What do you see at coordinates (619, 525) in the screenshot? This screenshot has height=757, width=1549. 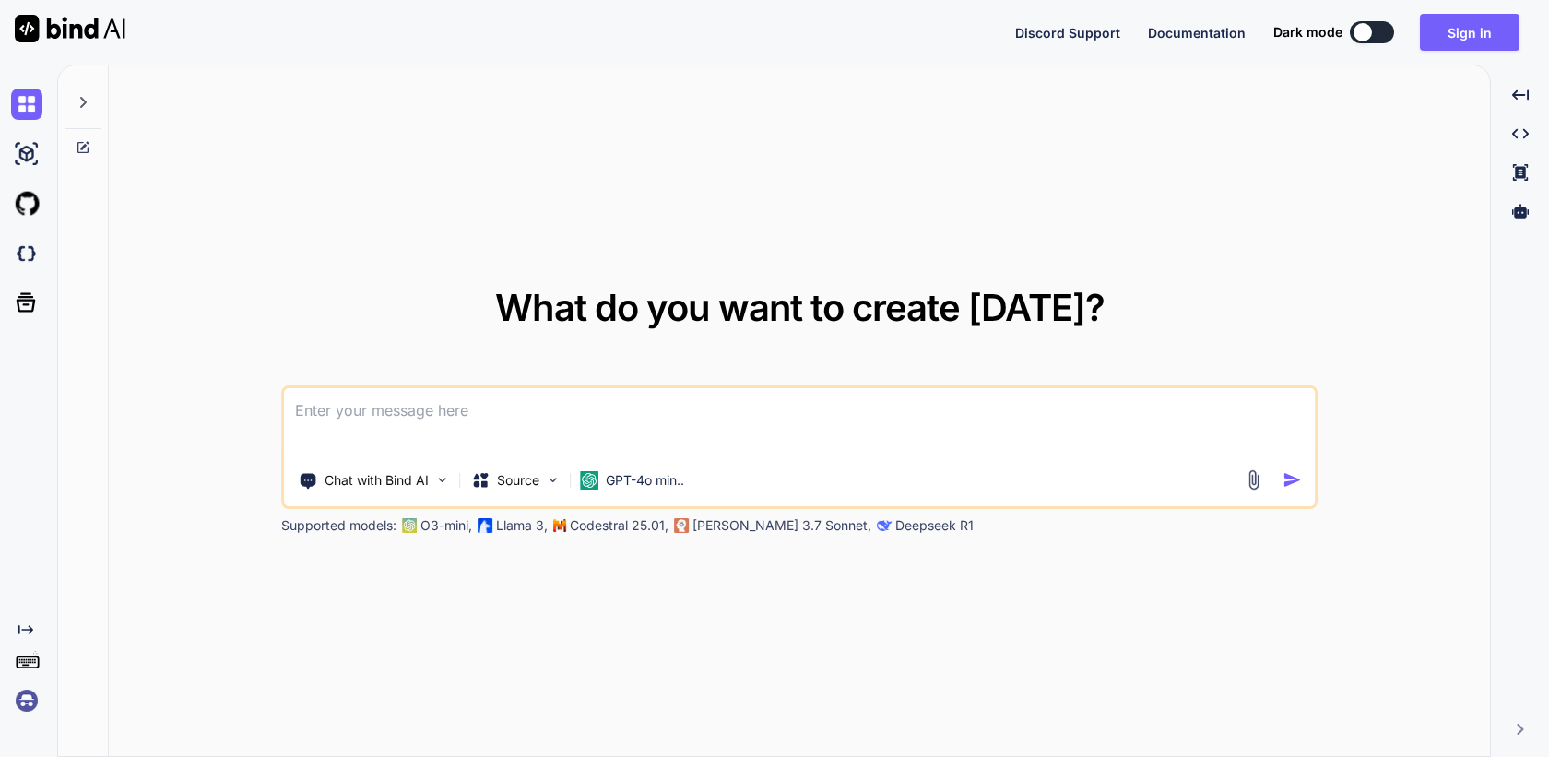 I see `p: Codestral 25.01,` at bounding box center [619, 525].